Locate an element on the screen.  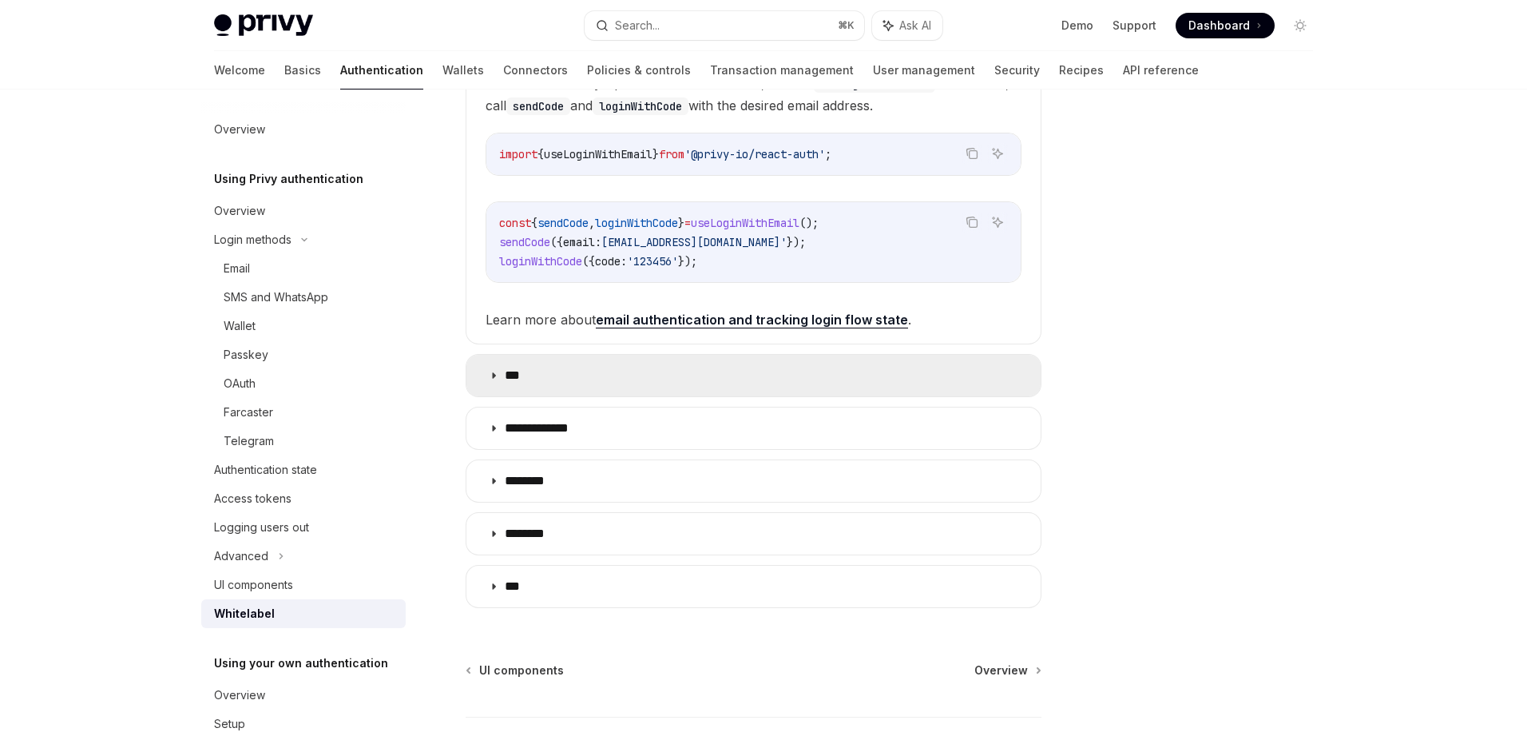
a: Whitelabel is located at coordinates (304, 614).